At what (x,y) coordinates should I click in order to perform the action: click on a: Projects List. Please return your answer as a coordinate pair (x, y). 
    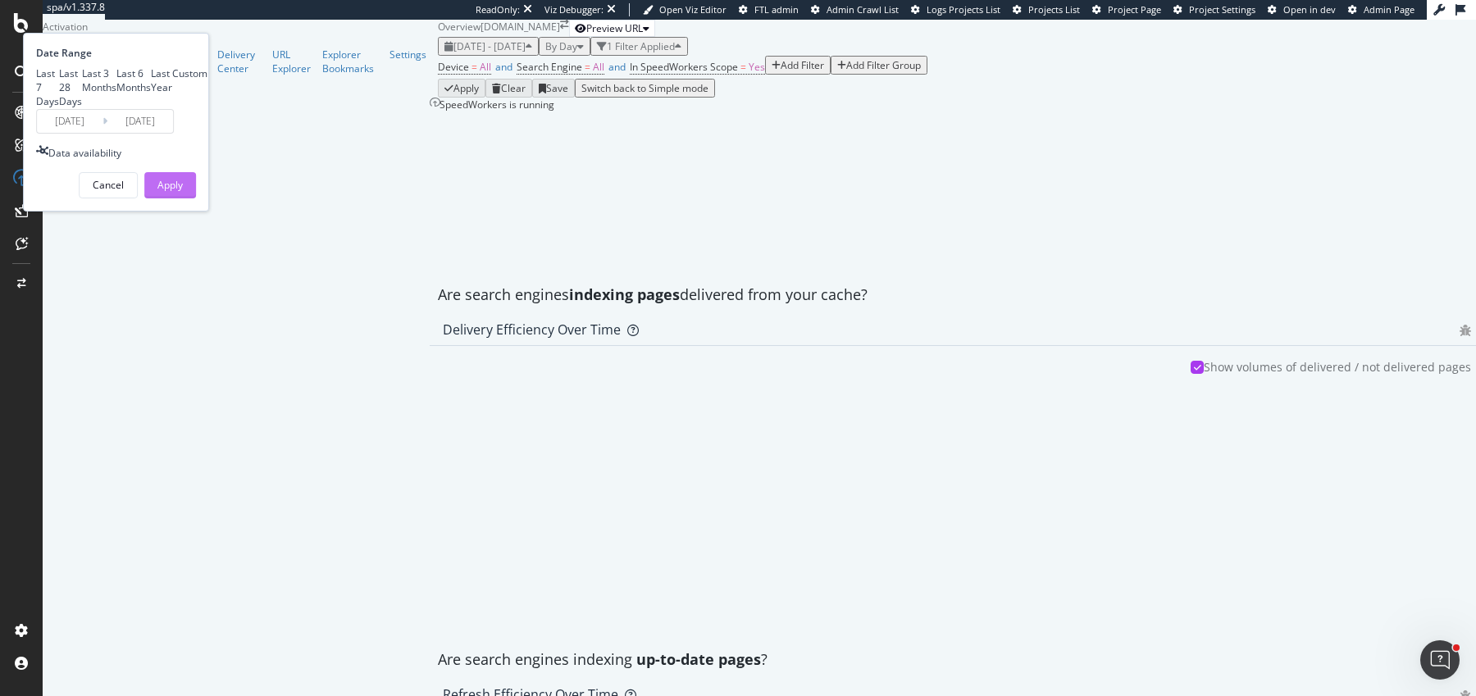
    Looking at the image, I should click on (1046, 10).